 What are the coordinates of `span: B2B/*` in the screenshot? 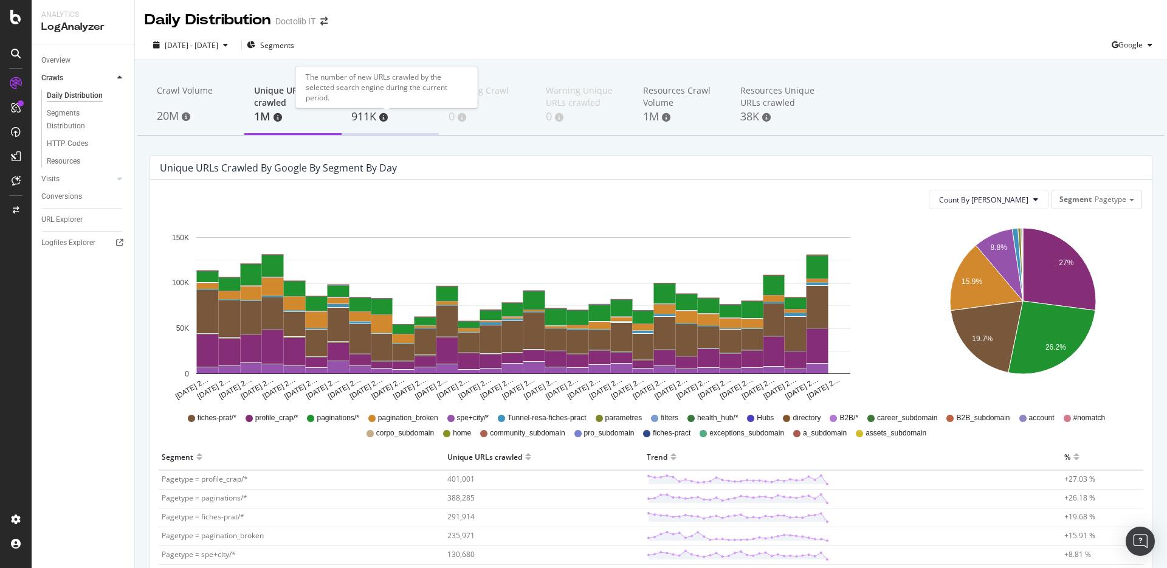 It's located at (848, 417).